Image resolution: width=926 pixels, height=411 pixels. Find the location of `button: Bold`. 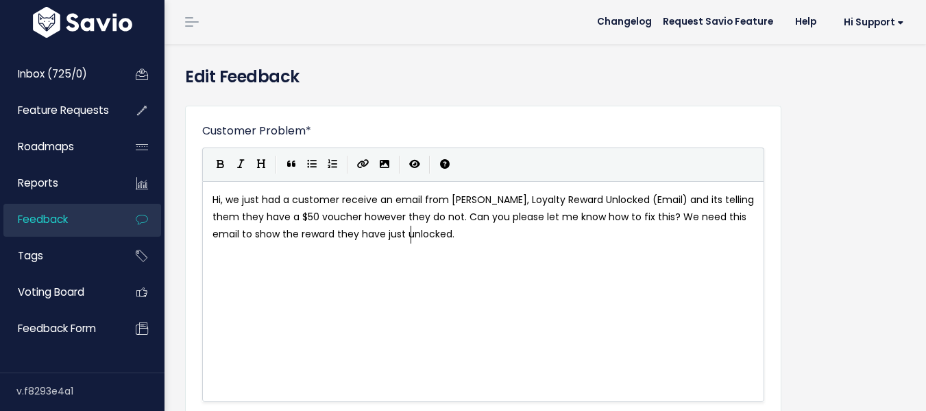

button: Bold is located at coordinates (220, 165).